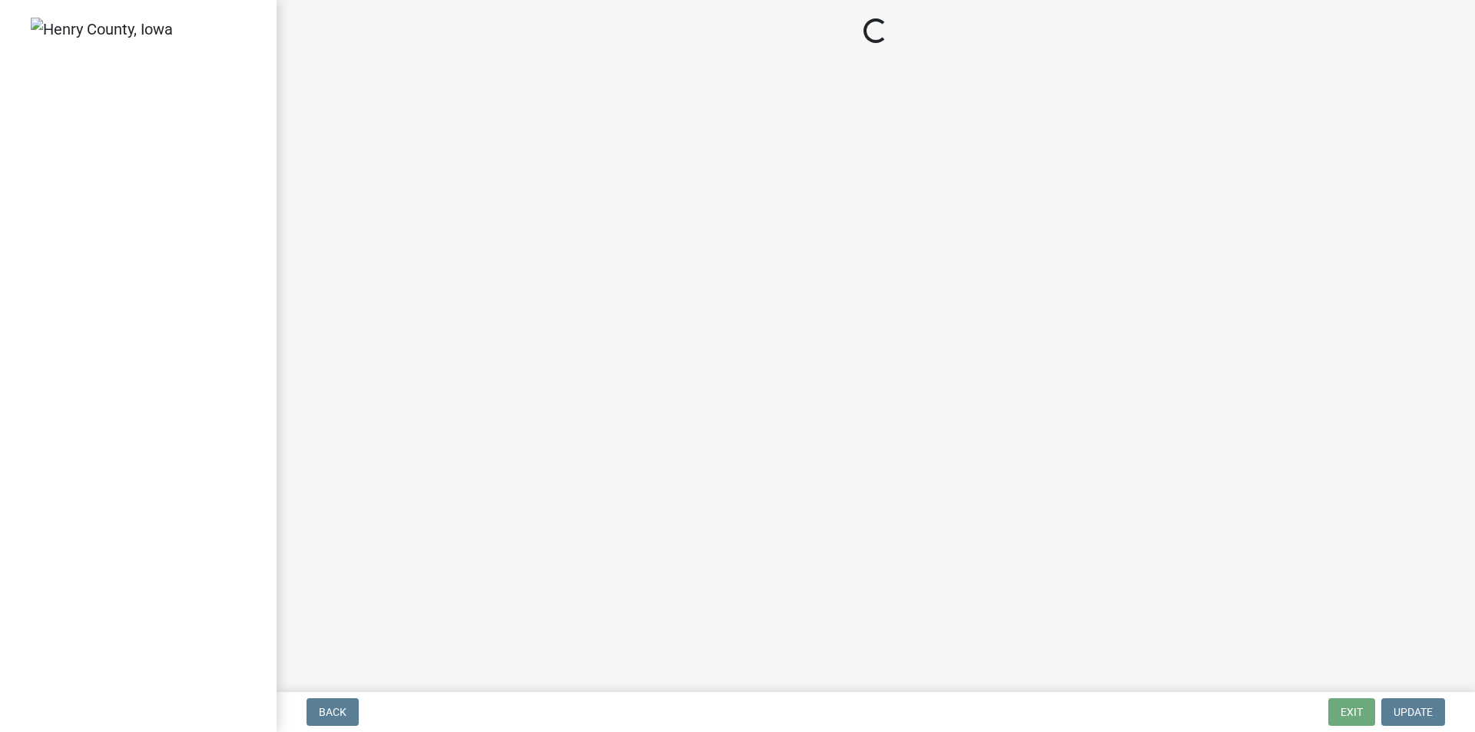 The height and width of the screenshot is (732, 1475). I want to click on button: Back, so click(333, 712).